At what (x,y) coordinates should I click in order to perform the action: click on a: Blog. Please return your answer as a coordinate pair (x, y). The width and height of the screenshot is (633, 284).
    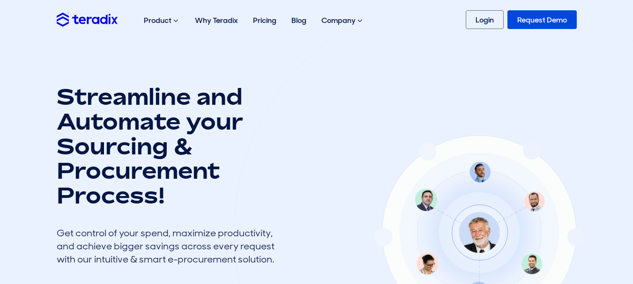
    Looking at the image, I should click on (299, 20).